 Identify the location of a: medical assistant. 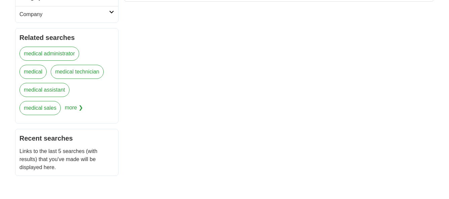
(44, 90).